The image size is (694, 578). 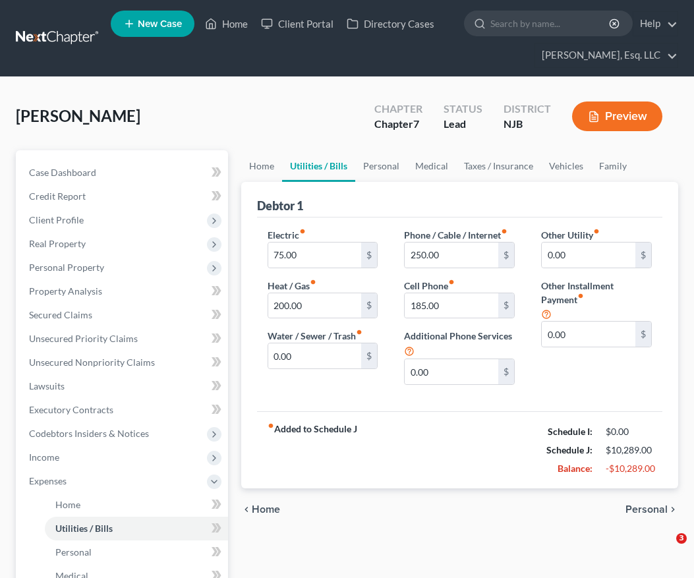 What do you see at coordinates (92, 362) in the screenshot?
I see `span: Unsecured Nonpriority Claims` at bounding box center [92, 362].